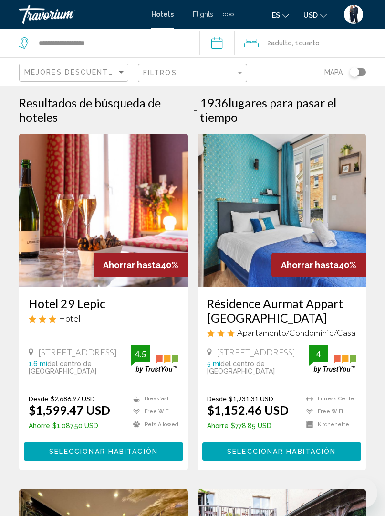  I want to click on a: Hotel 29 Lepic, so click(104, 303).